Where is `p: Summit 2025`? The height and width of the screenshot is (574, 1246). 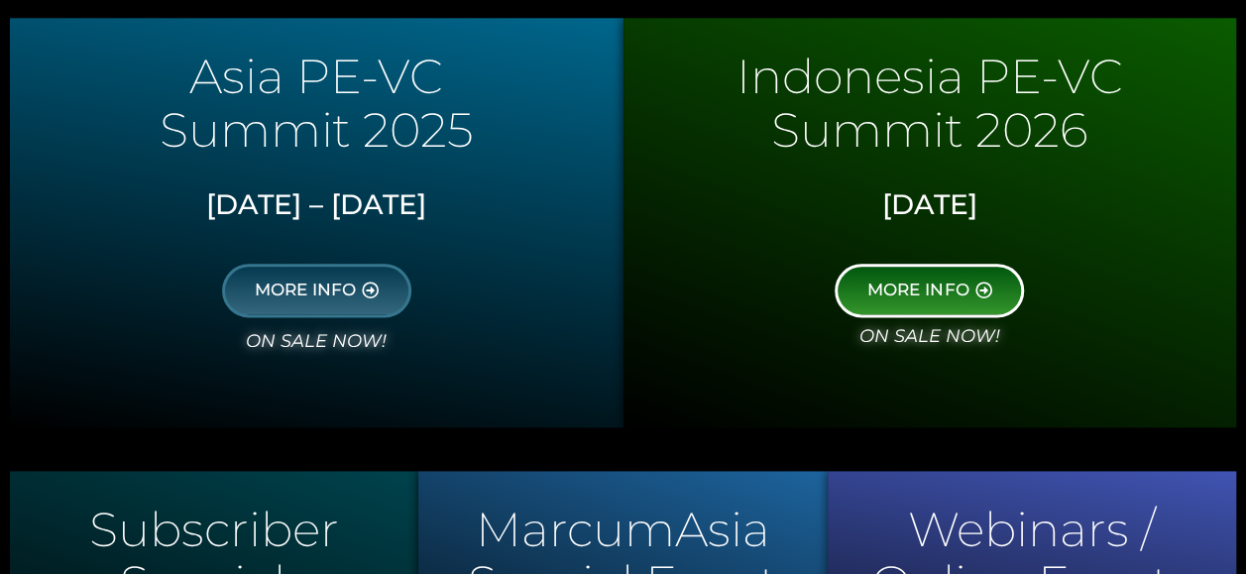
p: Summit 2025 is located at coordinates (316, 130).